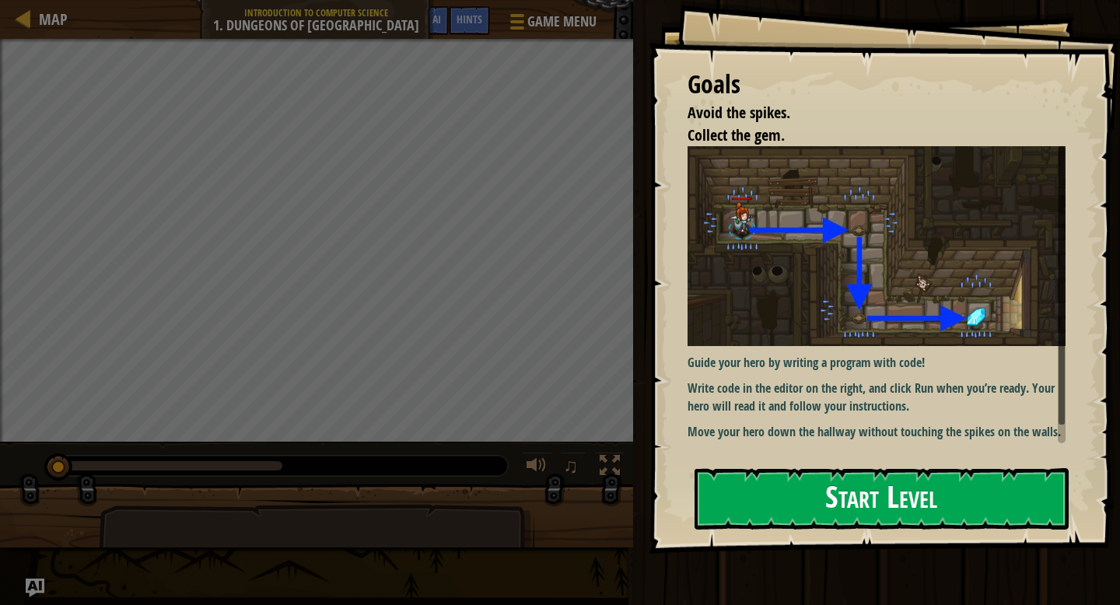 The width and height of the screenshot is (1120, 605). Describe the element at coordinates (536, 467) in the screenshot. I see `button: Adjust volume` at that location.